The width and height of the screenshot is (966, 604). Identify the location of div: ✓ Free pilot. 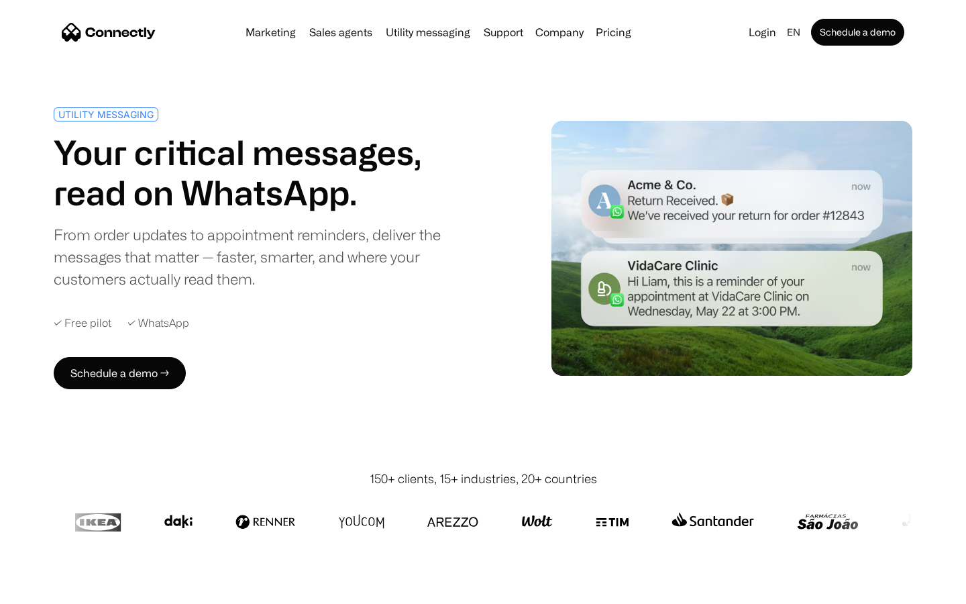
(83, 323).